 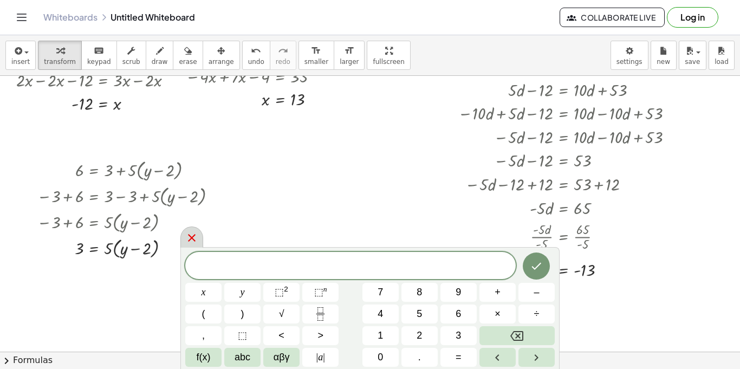 I want to click on button: Greater than, so click(x=320, y=335).